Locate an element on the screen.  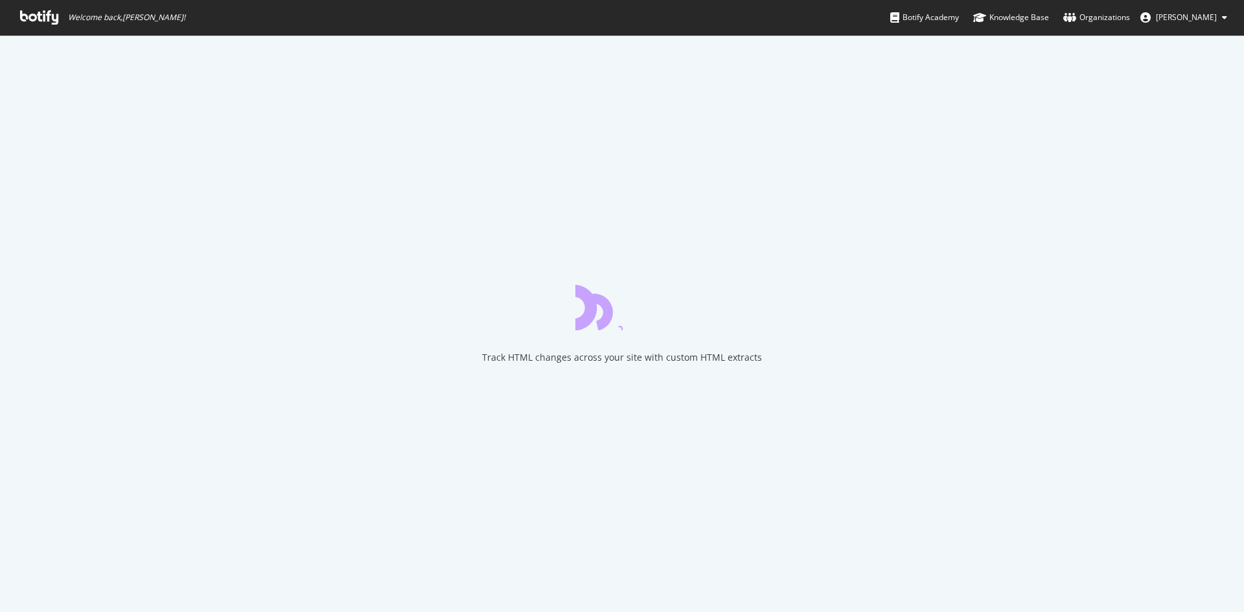
div: Organizations is located at coordinates (1096, 17).